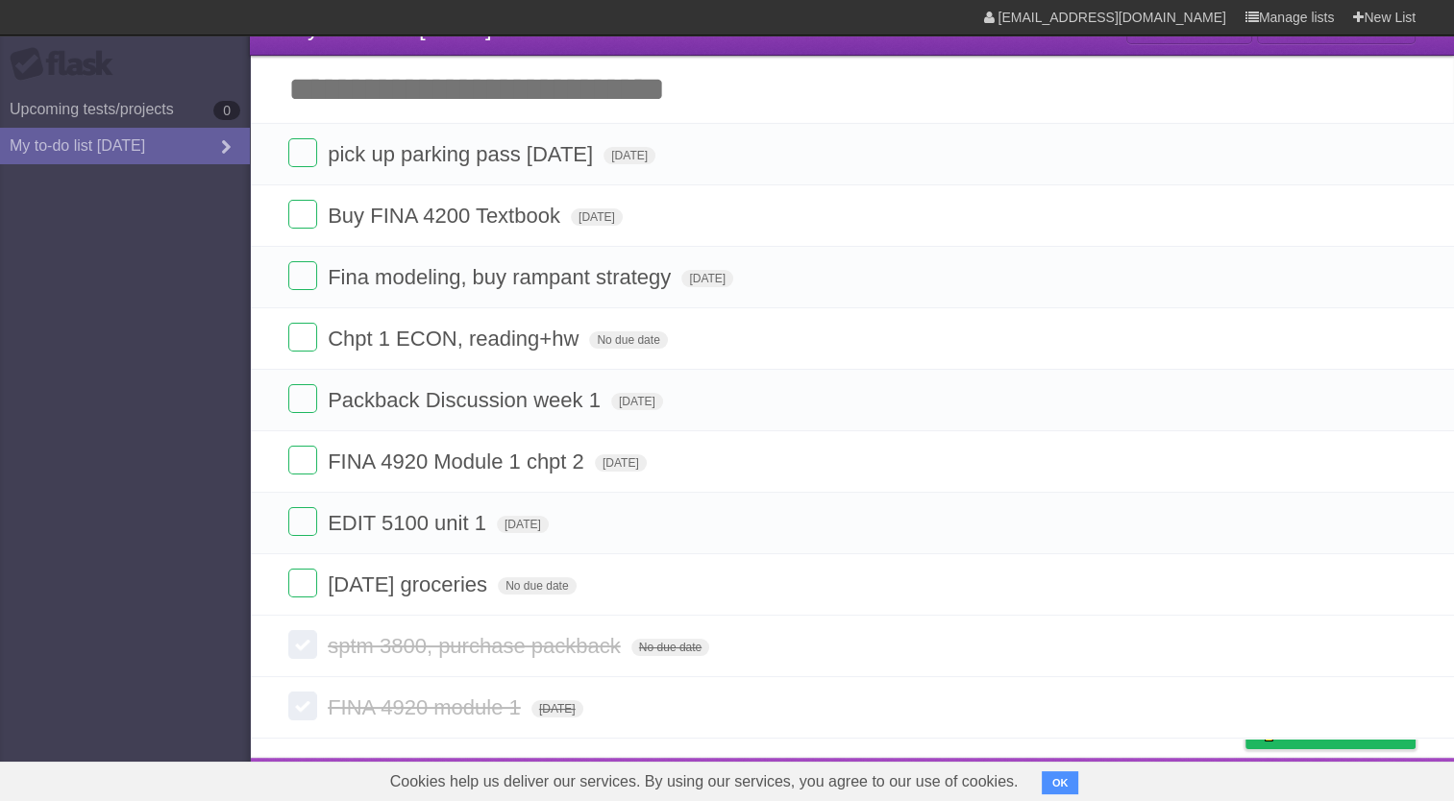  I want to click on span: Cookies help us deliver our services. By using our services, you agree to our use of cookies., so click(704, 782).